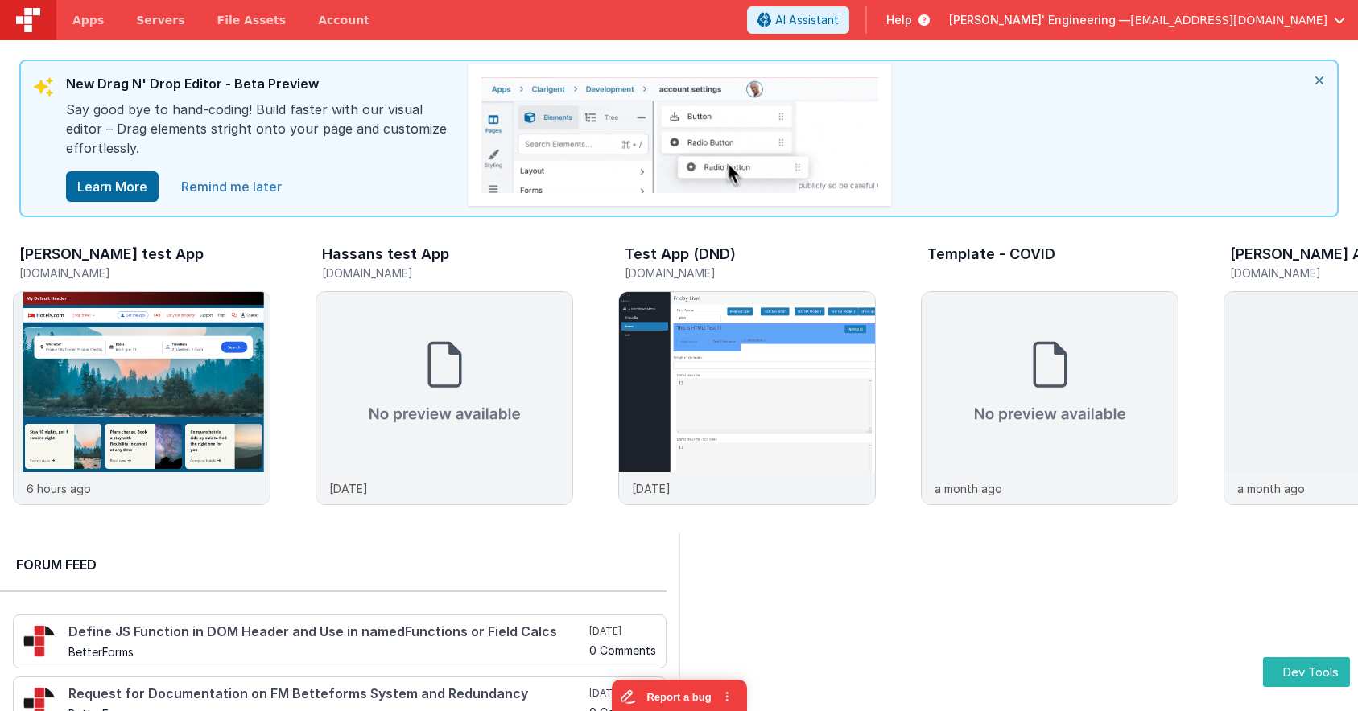 Image resolution: width=1358 pixels, height=711 pixels. Describe the element at coordinates (622, 650) in the screenshot. I see `h5: 0 Comments` at that location.